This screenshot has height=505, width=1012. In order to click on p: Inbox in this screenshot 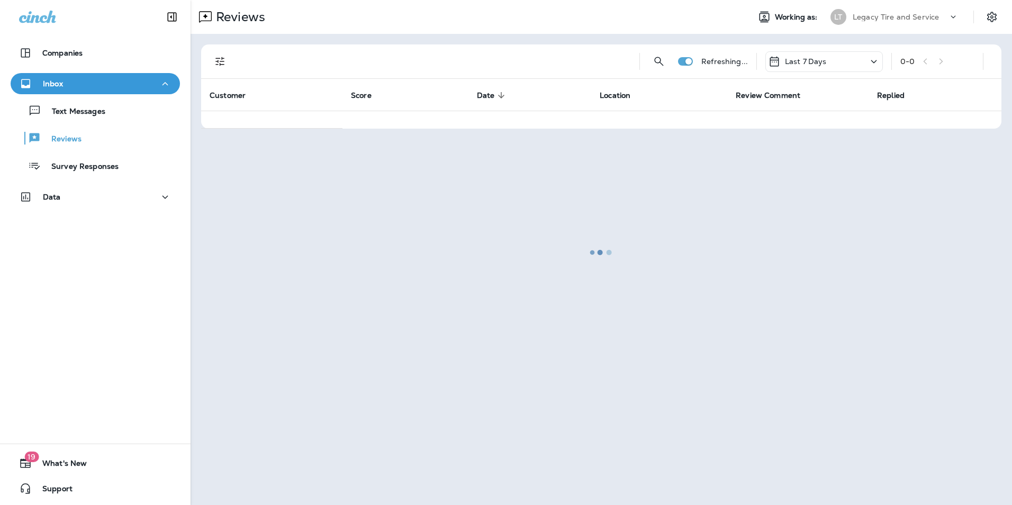, I will do `click(53, 84)`.